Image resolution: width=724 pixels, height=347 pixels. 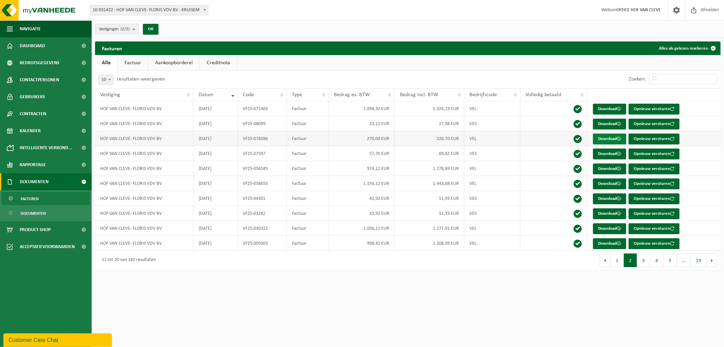 I want to click on td: VF25-04301, so click(x=262, y=198).